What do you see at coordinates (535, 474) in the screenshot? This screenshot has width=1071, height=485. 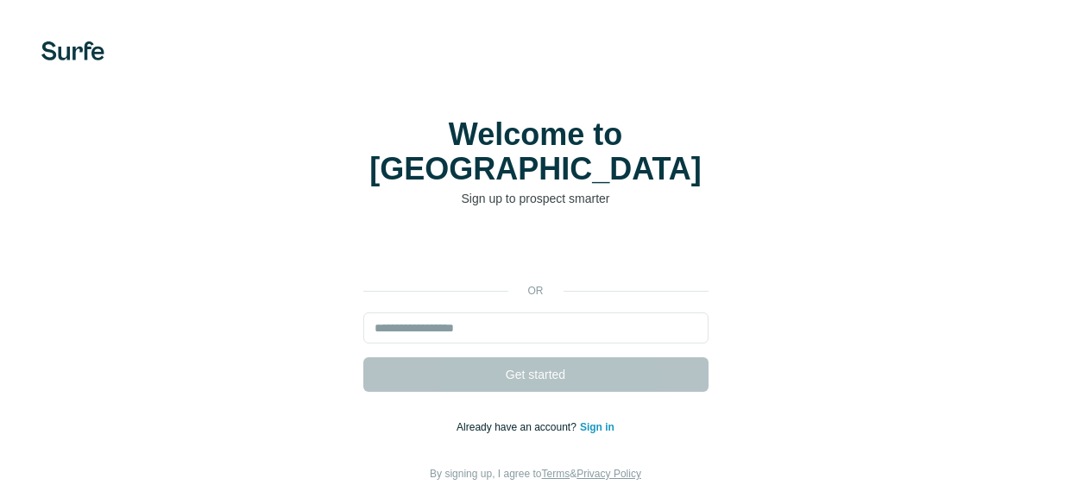 I see `span: By signing up, I agree to &` at bounding box center [535, 474].